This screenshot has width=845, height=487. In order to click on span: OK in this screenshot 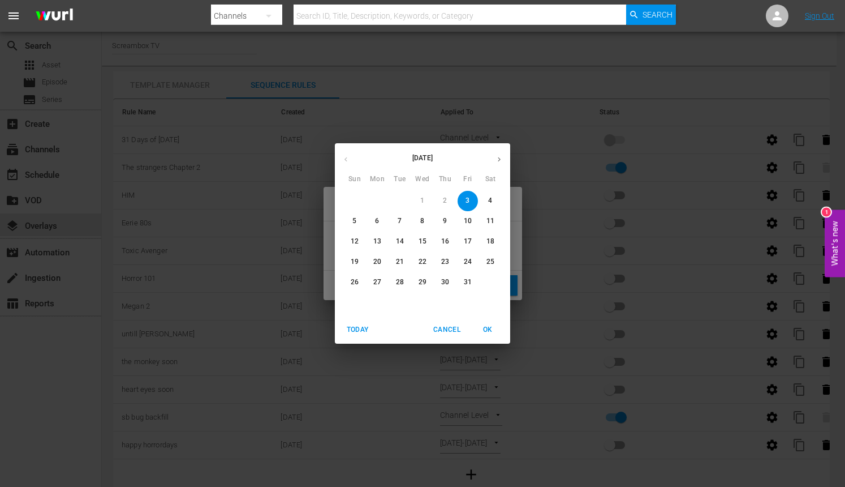, I will do `click(488, 329)`.